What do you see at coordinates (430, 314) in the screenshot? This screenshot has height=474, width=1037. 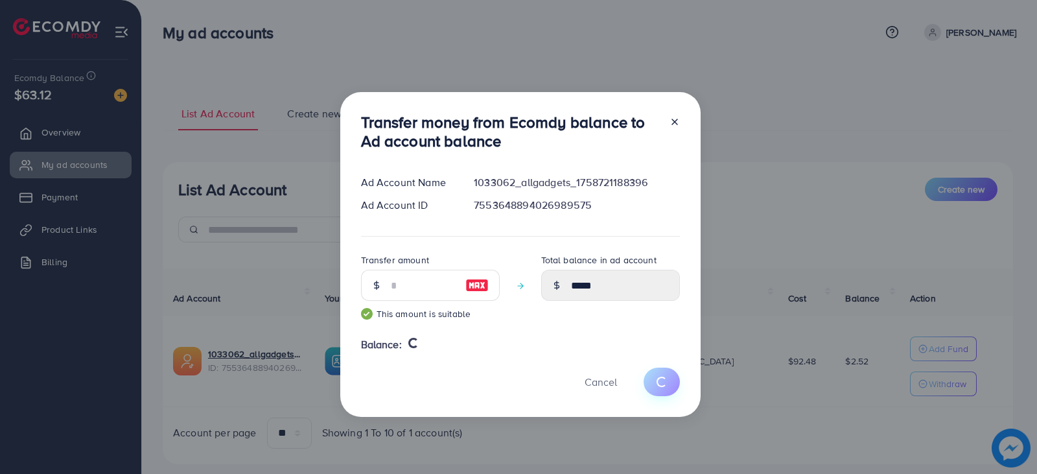 I see `small: This amount is suitable` at bounding box center [430, 314].